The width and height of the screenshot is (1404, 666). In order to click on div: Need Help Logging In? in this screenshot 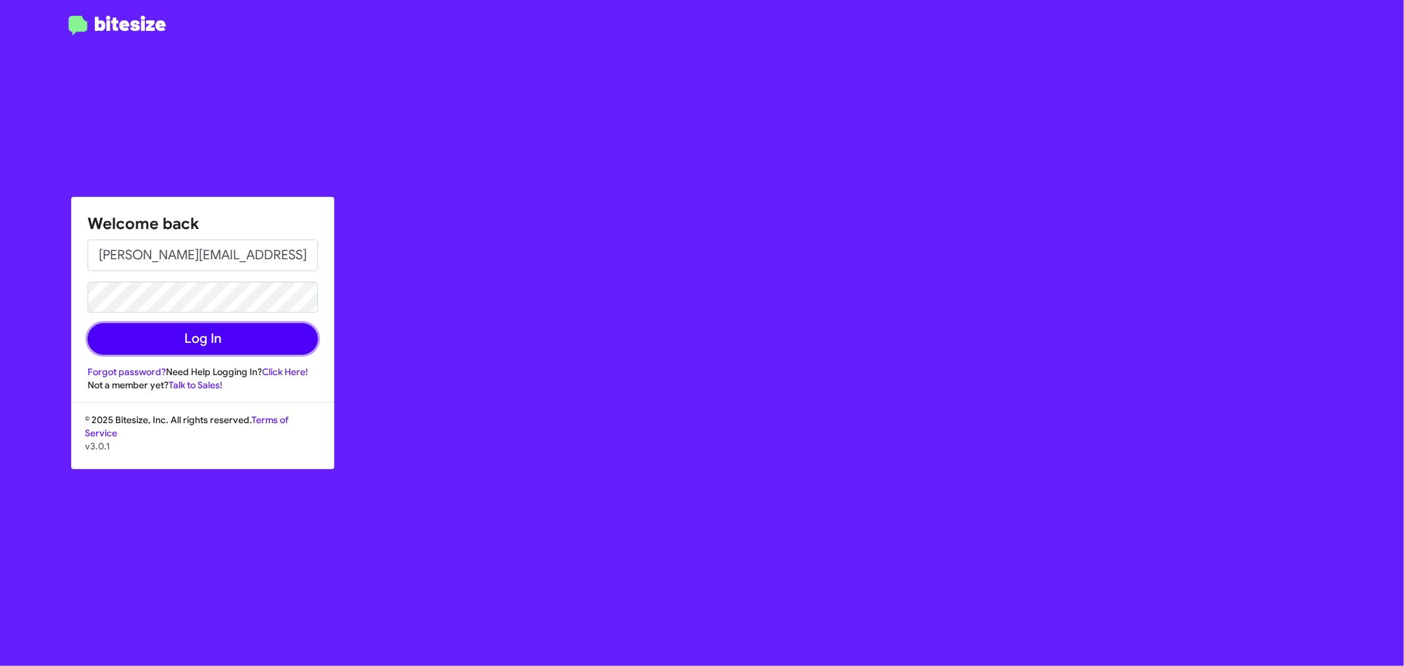, I will do `click(203, 372)`.